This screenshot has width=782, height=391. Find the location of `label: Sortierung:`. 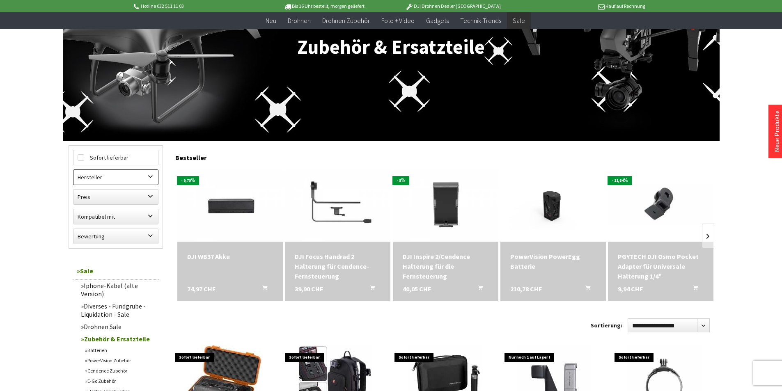

label: Sortierung: is located at coordinates (606, 326).